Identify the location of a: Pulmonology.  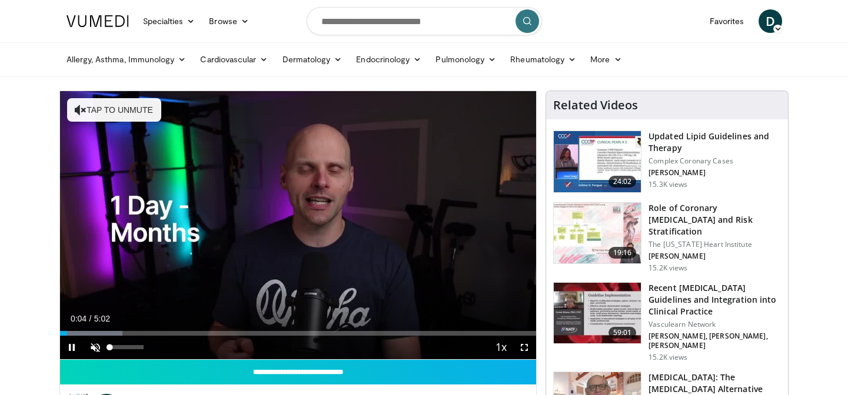
(465, 59).